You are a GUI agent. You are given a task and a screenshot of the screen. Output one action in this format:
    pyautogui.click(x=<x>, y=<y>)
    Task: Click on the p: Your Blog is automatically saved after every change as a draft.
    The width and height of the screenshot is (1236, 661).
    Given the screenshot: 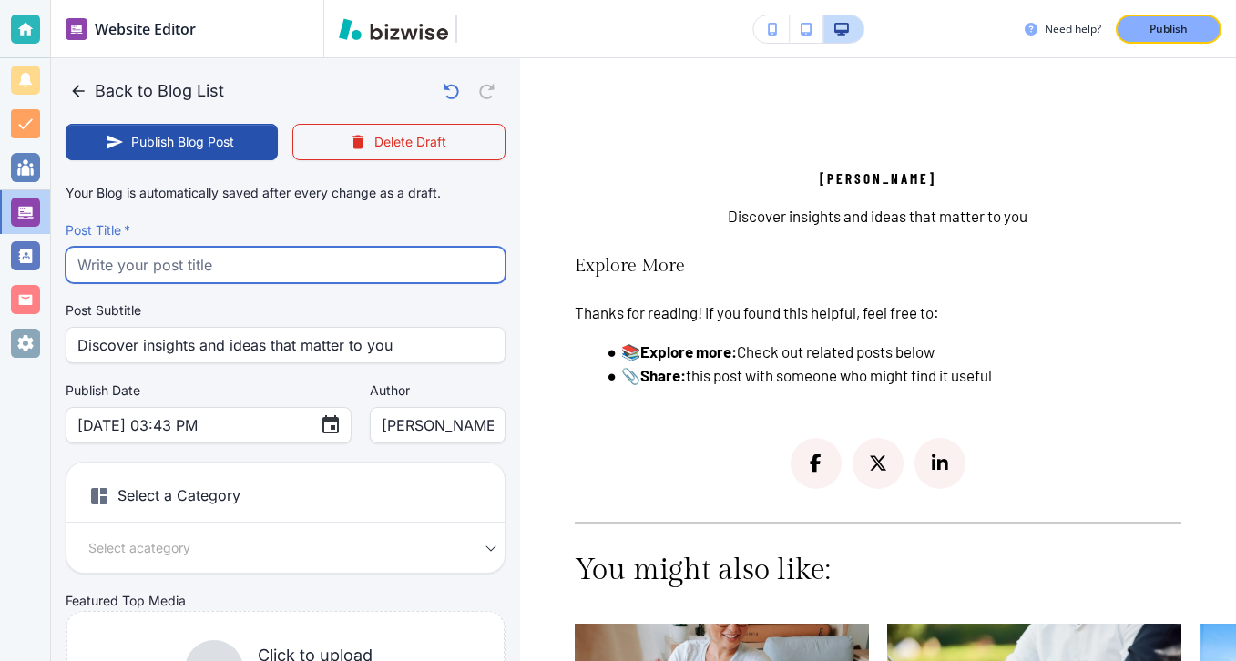 What is the action you would take?
    pyautogui.click(x=253, y=193)
    